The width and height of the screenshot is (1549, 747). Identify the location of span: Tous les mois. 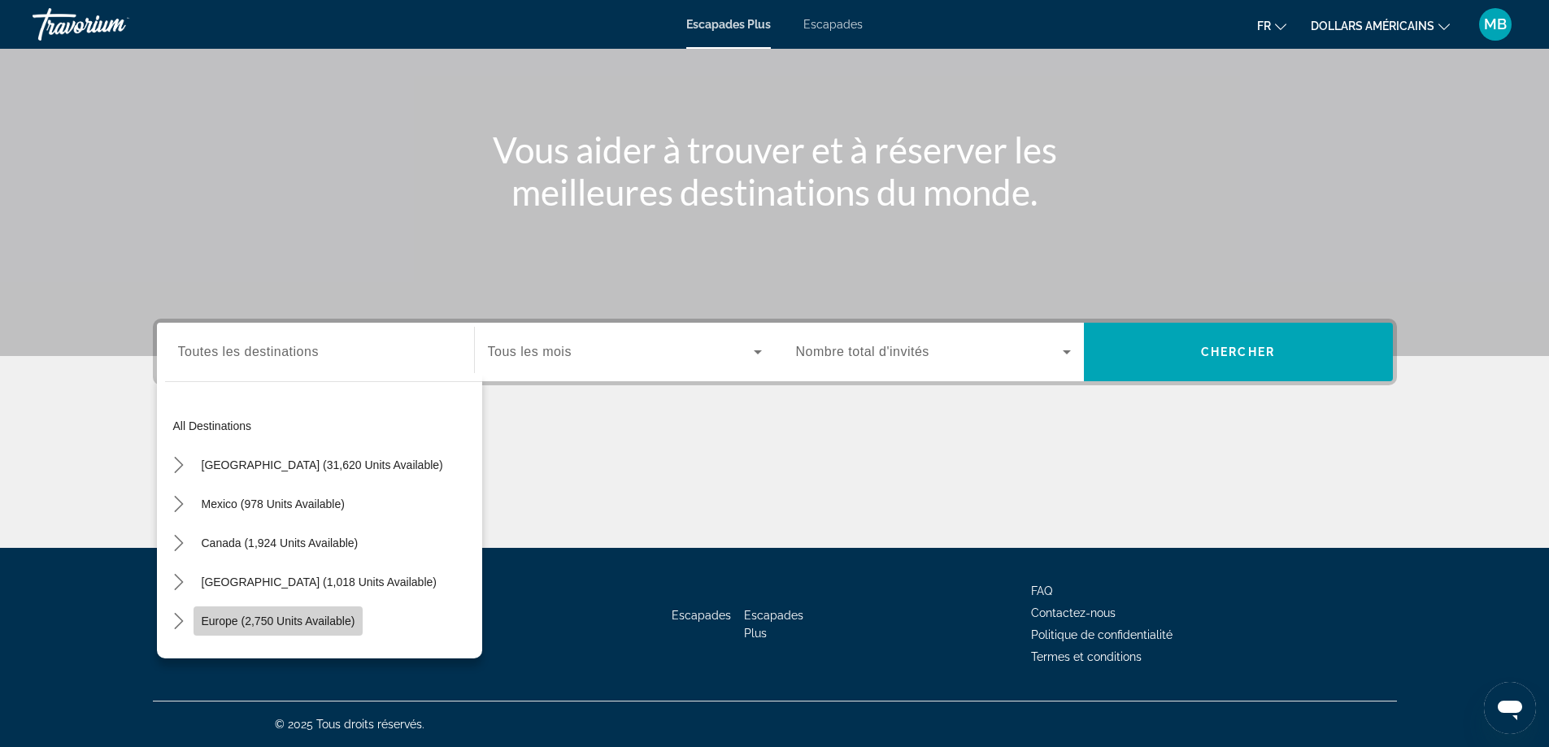
(529, 351).